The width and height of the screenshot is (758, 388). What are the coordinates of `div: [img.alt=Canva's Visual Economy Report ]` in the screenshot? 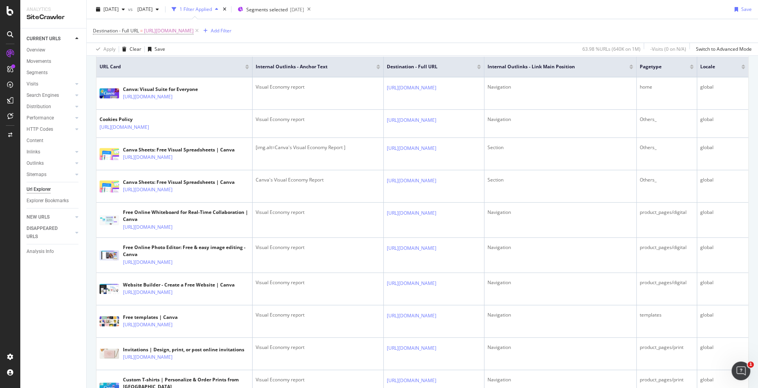 It's located at (318, 147).